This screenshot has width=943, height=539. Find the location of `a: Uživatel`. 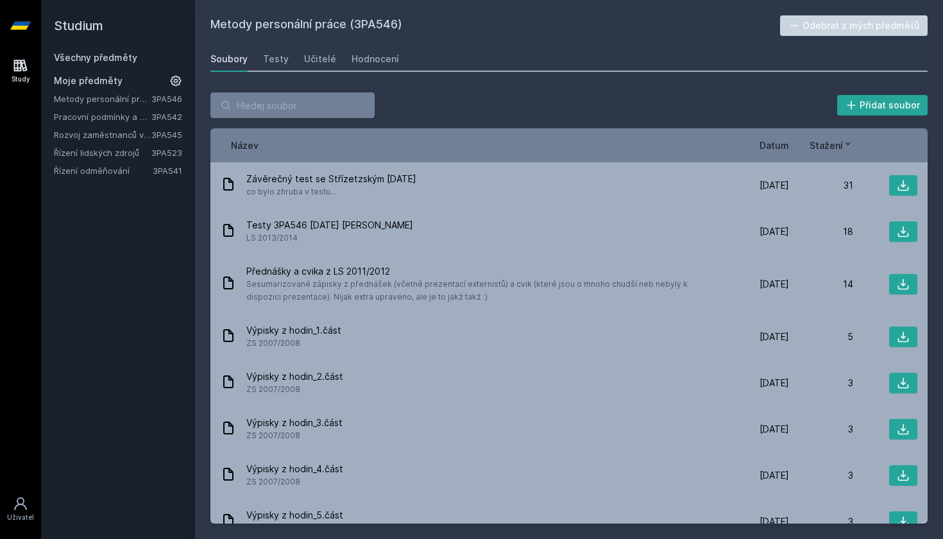

a: Uživatel is located at coordinates (21, 509).